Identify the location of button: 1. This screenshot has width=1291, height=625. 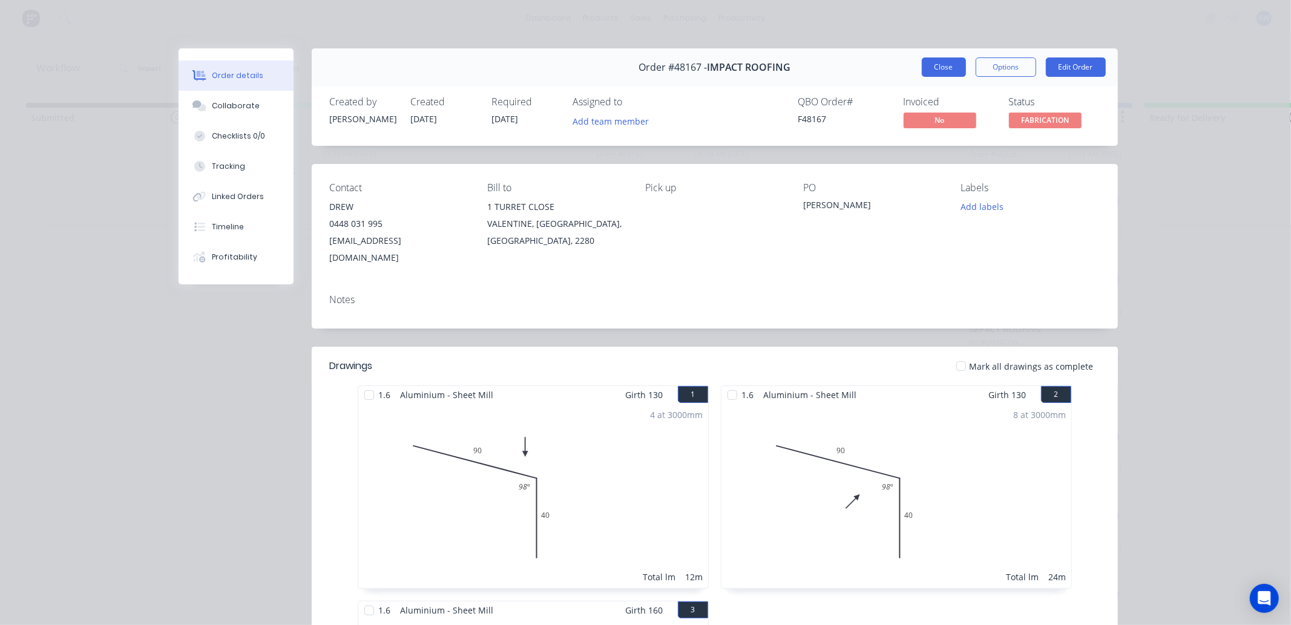
(693, 395).